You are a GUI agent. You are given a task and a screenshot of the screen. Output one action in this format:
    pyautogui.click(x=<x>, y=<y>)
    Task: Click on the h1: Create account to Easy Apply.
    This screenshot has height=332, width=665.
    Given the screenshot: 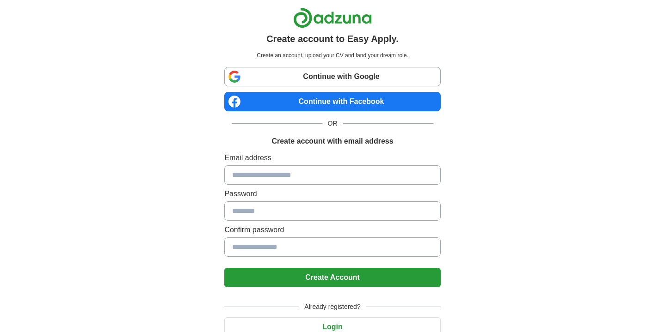 What is the action you would take?
    pyautogui.click(x=332, y=39)
    